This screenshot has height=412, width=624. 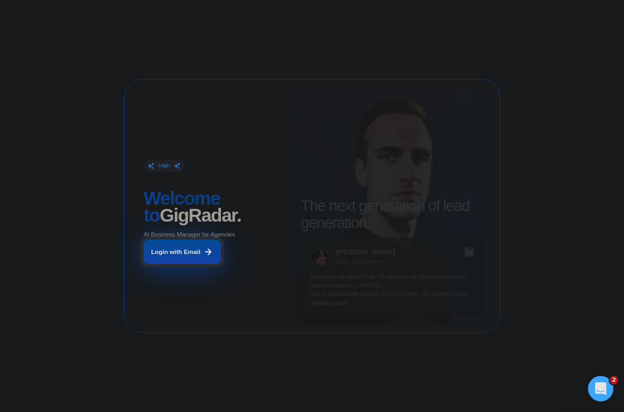 What do you see at coordinates (175, 252) in the screenshot?
I see `div: Login with Email` at bounding box center [175, 252].